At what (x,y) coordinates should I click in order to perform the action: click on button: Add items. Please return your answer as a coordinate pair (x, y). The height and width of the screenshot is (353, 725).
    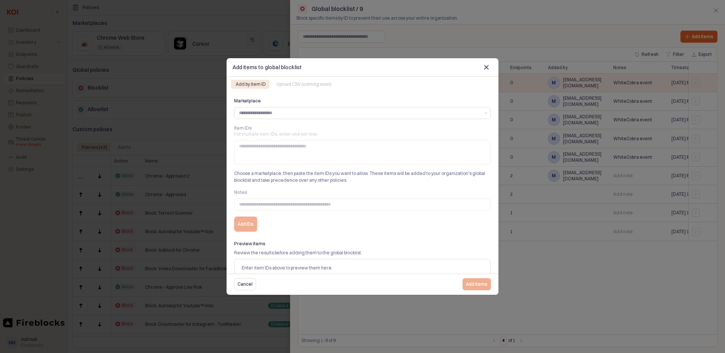
    Looking at the image, I should click on (477, 284).